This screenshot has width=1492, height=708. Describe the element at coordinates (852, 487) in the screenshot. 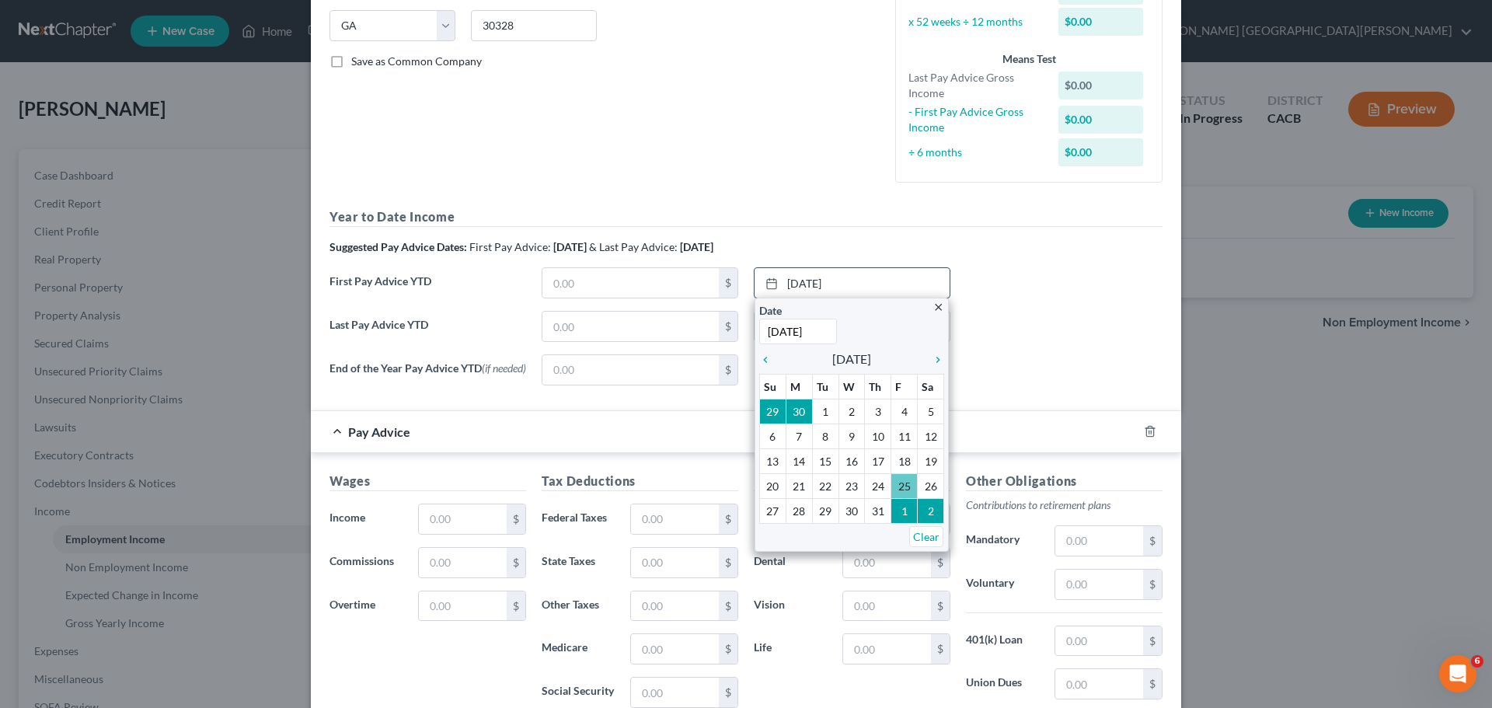

I see `td: 23` at that location.